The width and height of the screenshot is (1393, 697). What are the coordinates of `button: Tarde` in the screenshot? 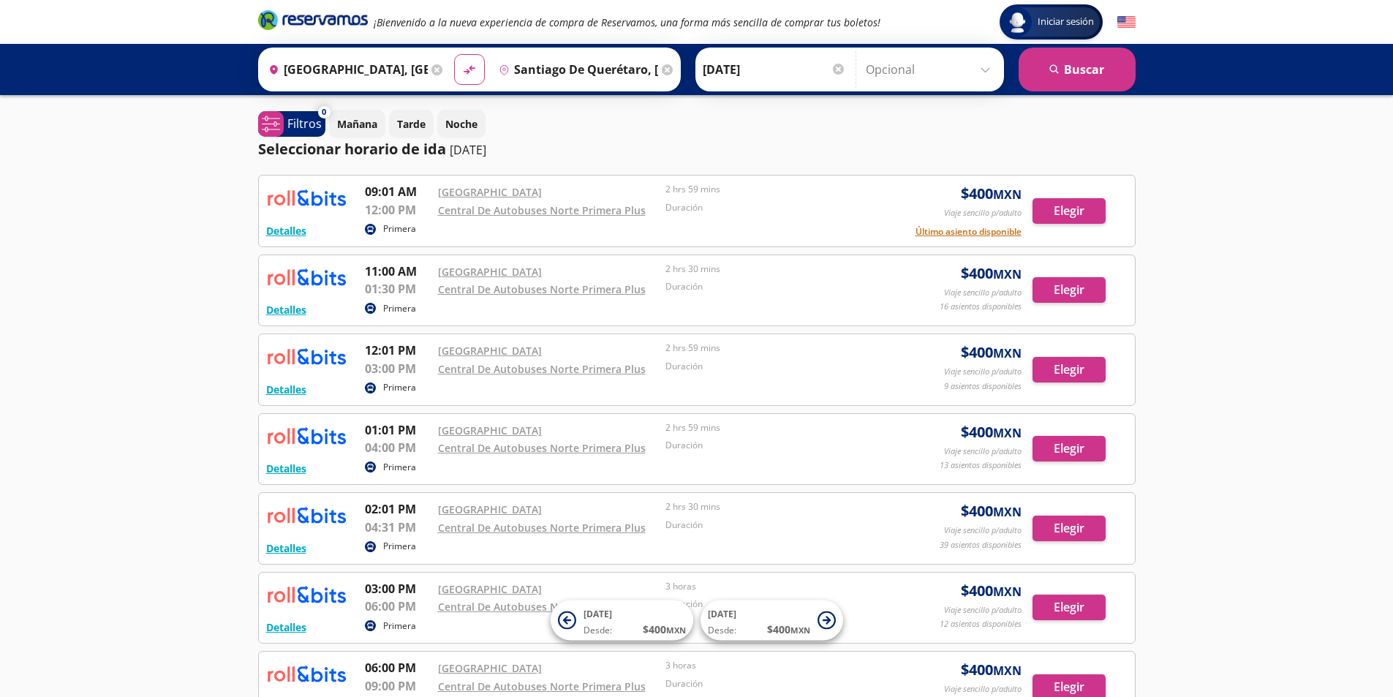 It's located at (411, 124).